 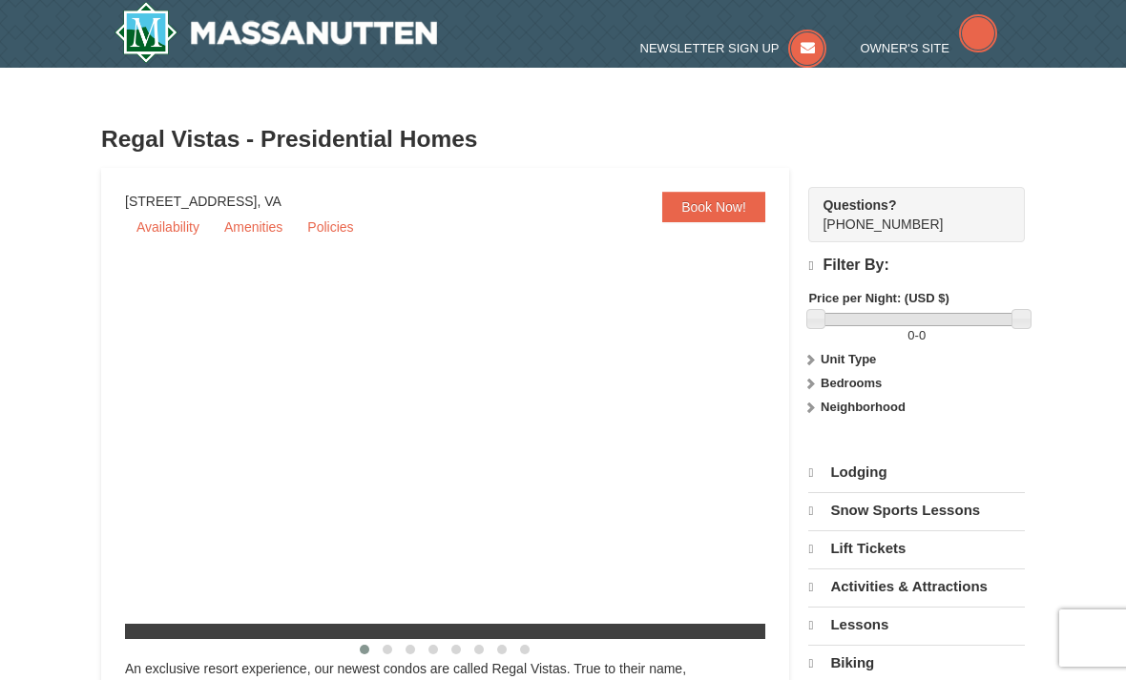 I want to click on strong: Questions?, so click(x=859, y=205).